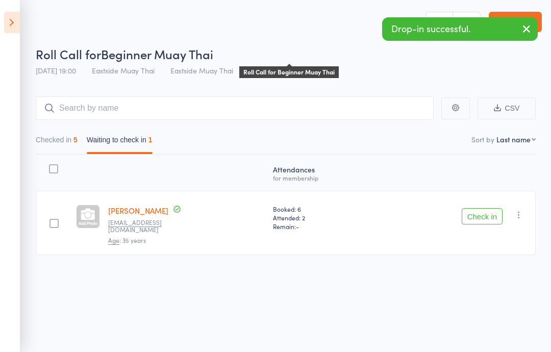  I want to click on div: Drop-in successful., so click(460, 29).